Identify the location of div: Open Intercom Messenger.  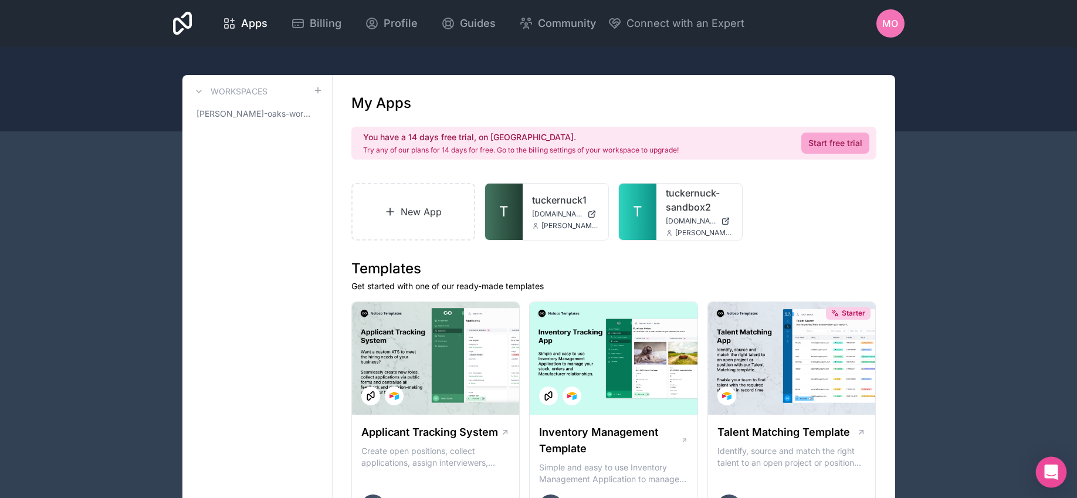
(1051, 472).